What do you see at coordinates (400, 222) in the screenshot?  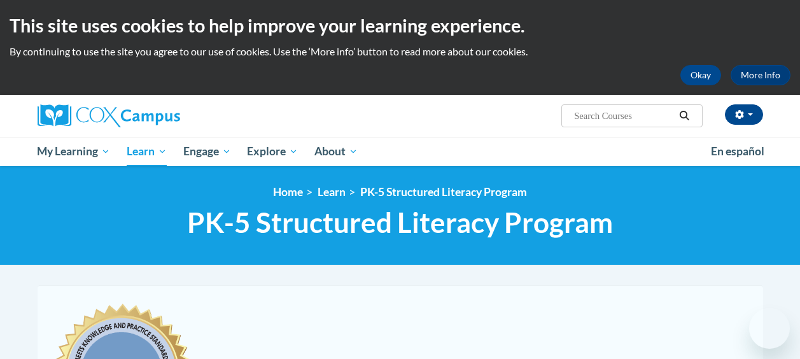 I see `span: PK-5 Structured Literacy Program` at bounding box center [400, 222].